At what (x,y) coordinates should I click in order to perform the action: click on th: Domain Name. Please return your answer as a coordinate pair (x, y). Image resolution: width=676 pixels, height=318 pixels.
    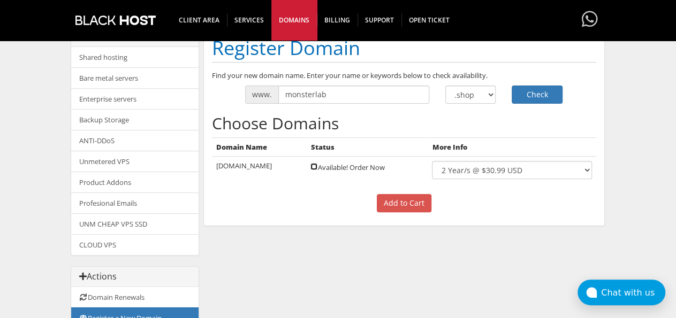
    Looking at the image, I should click on (259, 147).